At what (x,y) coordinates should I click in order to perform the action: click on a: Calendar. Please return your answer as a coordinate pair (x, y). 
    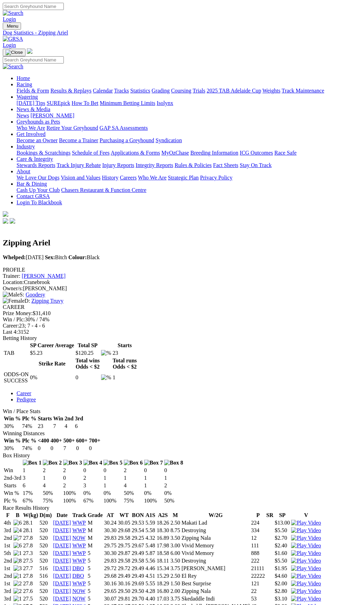
    Looking at the image, I should click on (103, 90).